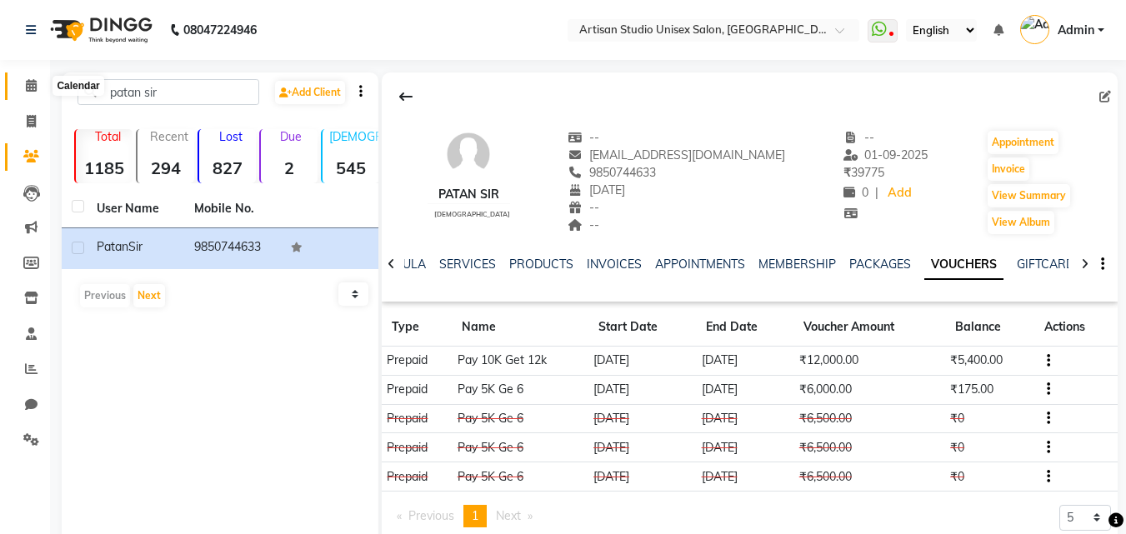 The image size is (1126, 534). Describe the element at coordinates (797, 264) in the screenshot. I see `a: MEMBERSHIP` at that location.